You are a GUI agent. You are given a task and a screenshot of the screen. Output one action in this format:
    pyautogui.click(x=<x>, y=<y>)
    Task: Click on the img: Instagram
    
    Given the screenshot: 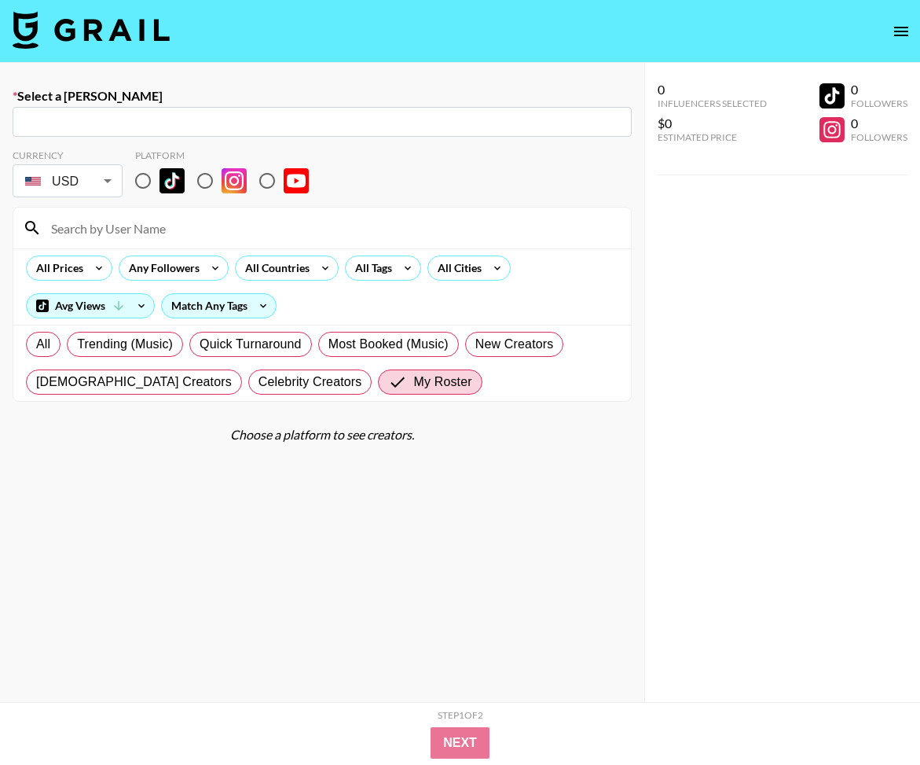 What is the action you would take?
    pyautogui.click(x=234, y=181)
    